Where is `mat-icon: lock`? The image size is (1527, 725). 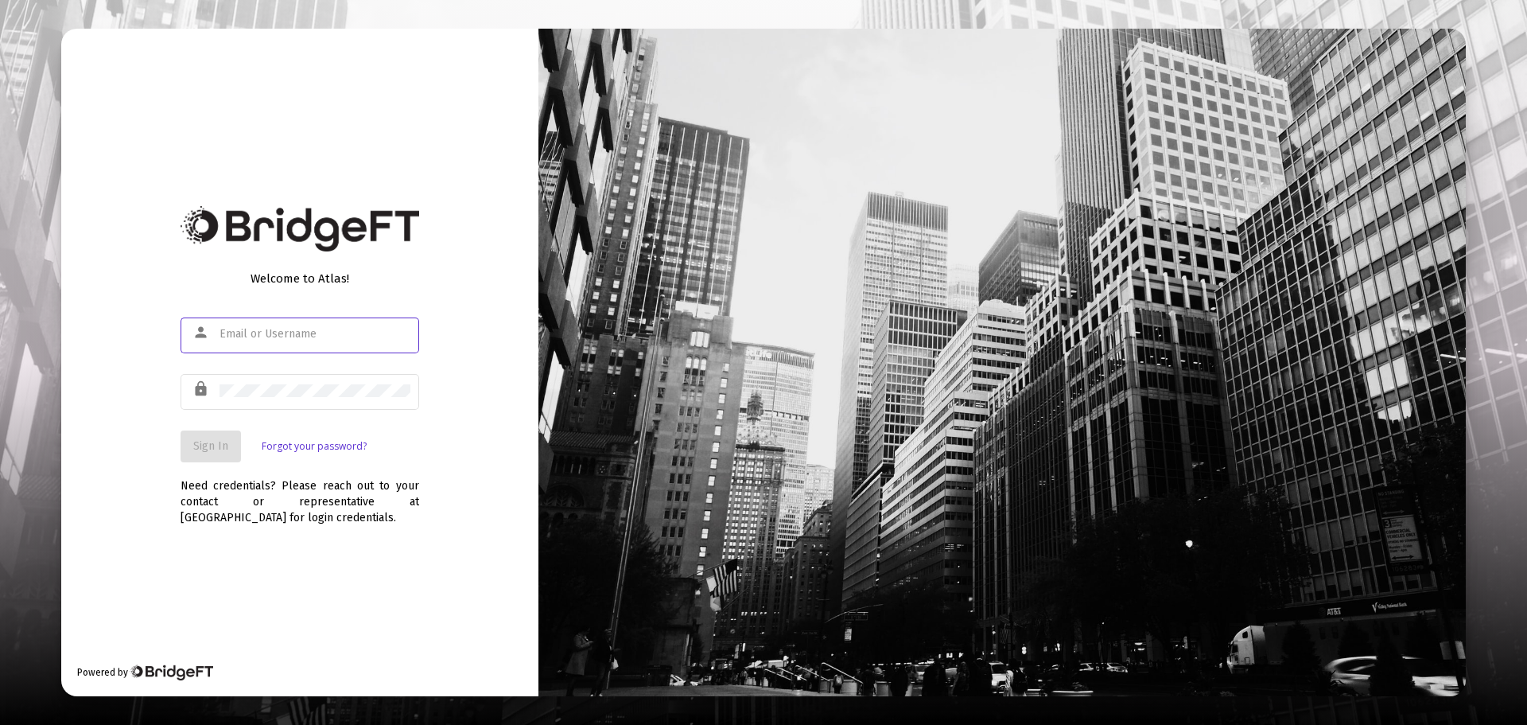
mat-icon: lock is located at coordinates (202, 389).